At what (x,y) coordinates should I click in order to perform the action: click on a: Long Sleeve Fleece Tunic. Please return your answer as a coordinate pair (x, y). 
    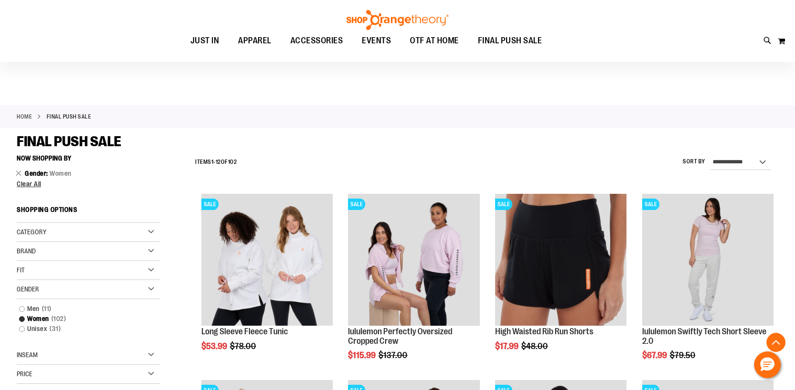
    Looking at the image, I should click on (245, 331).